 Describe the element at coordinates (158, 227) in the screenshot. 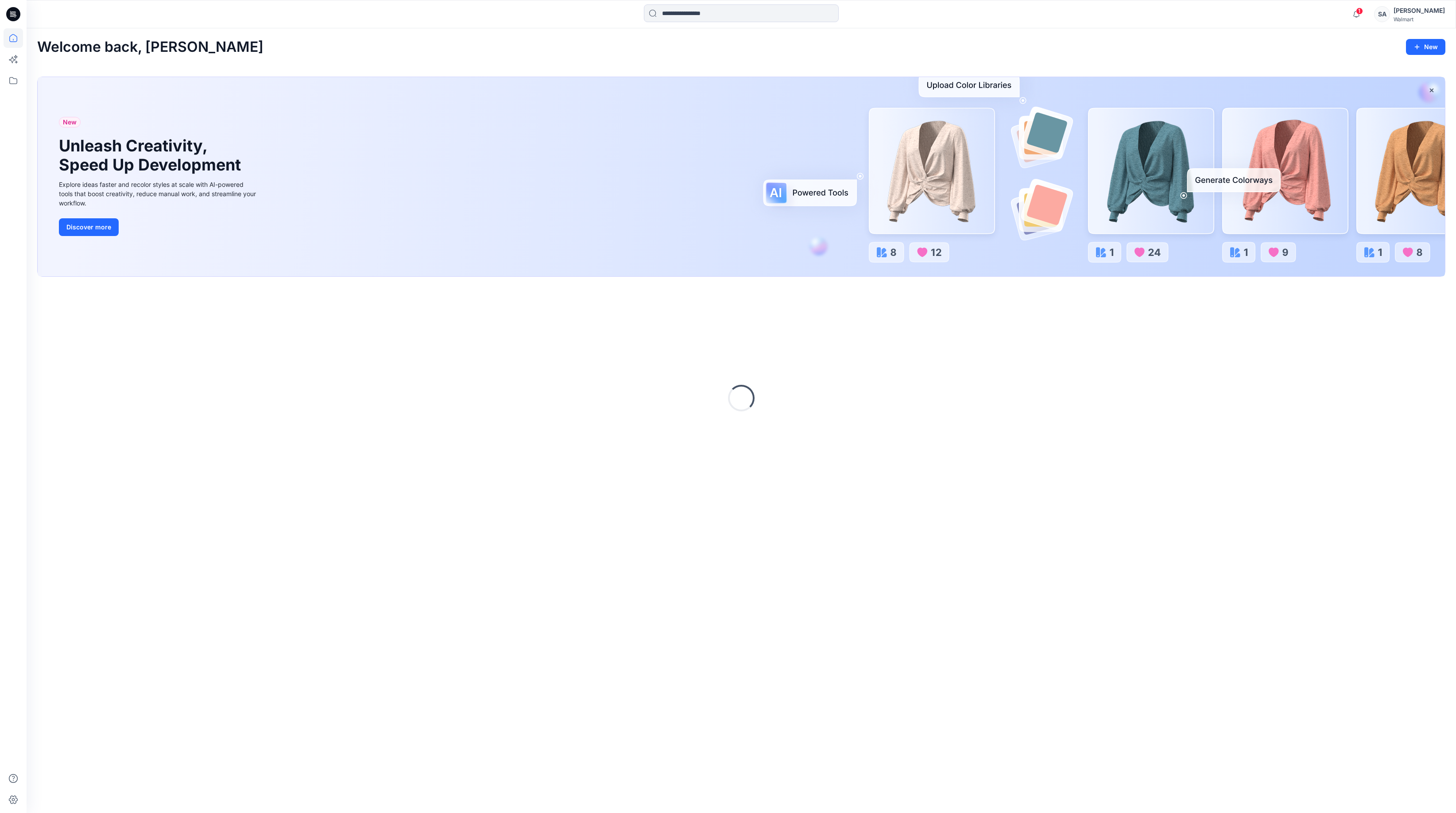

I see `a: Discover more` at that location.